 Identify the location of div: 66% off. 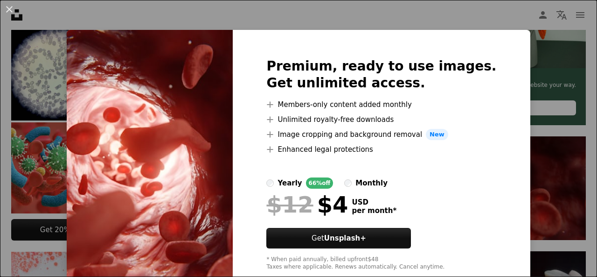
(320, 183).